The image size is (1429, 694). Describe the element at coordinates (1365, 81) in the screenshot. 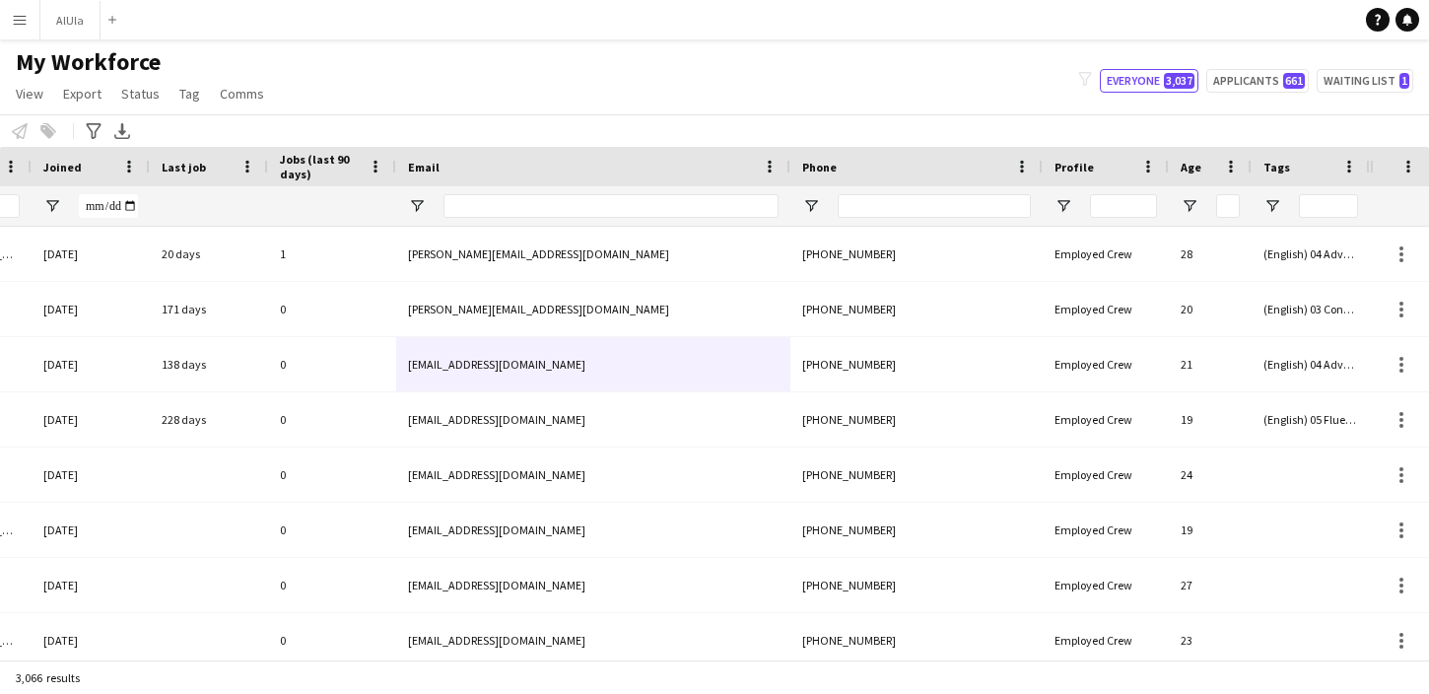

I see `button: Waiting list1` at that location.